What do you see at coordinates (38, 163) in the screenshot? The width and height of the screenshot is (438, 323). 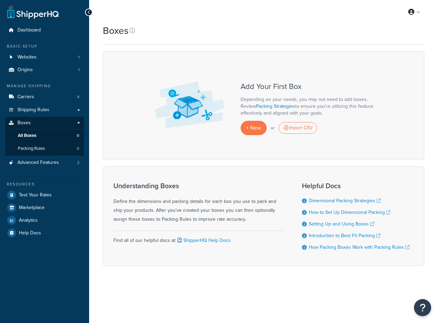 I see `span: Advanced Features` at bounding box center [38, 163].